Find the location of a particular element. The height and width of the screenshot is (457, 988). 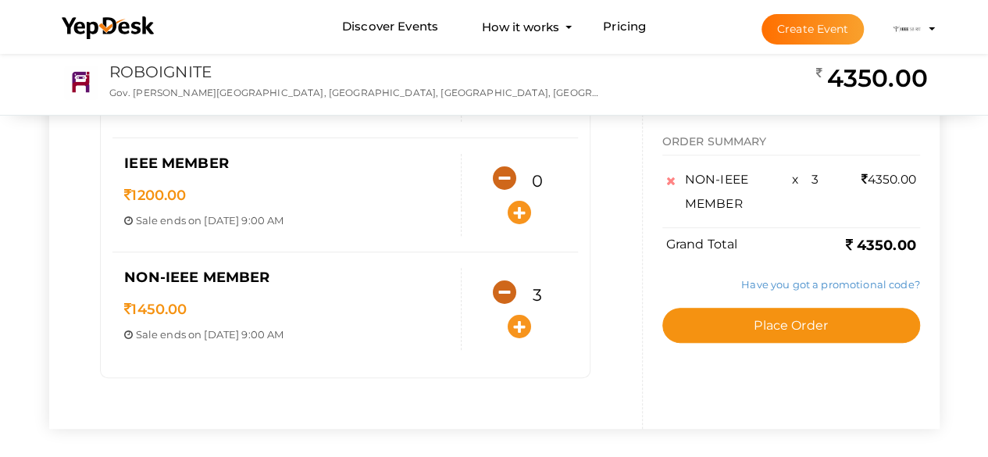

a: Pricing is located at coordinates (624, 27).